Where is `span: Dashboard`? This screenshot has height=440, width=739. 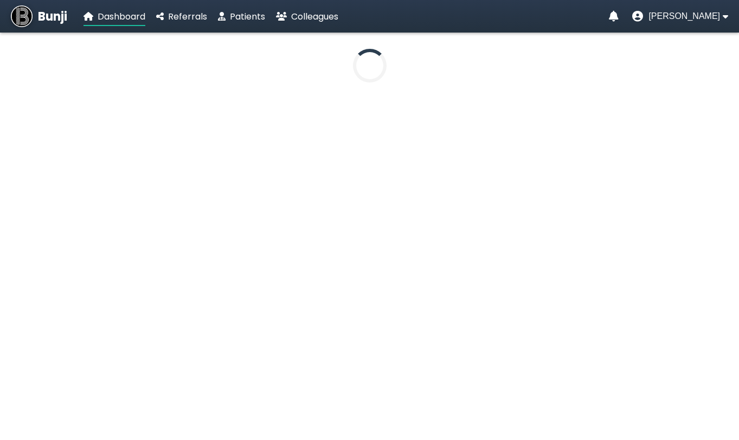
span: Dashboard is located at coordinates (121, 16).